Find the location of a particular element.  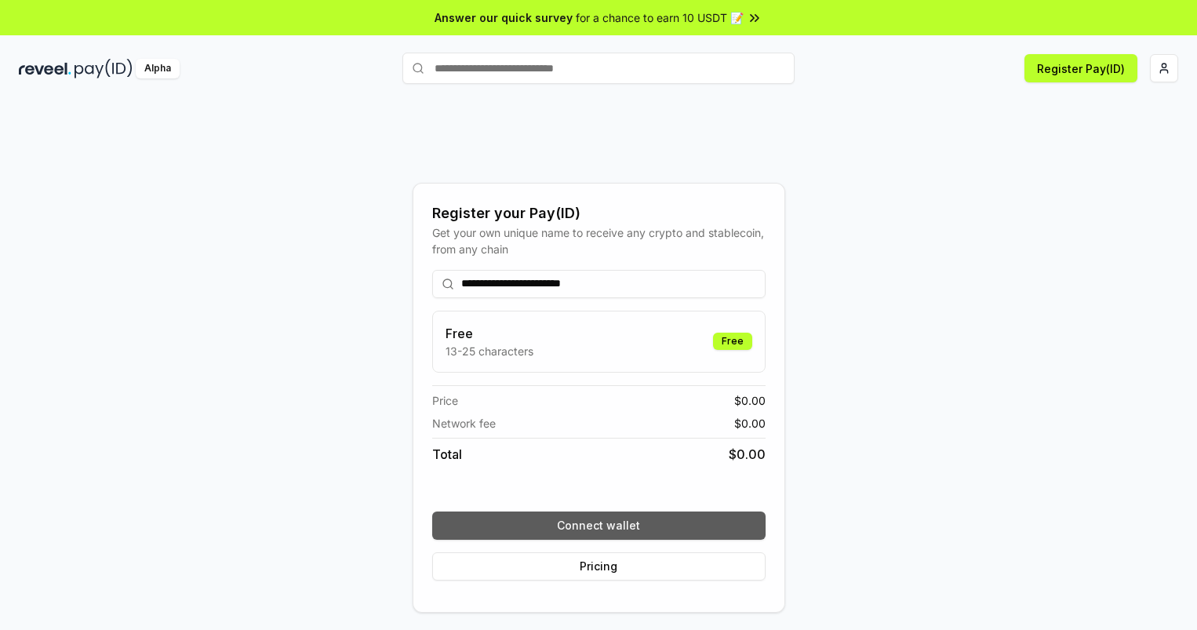

span: Total is located at coordinates (447, 454).